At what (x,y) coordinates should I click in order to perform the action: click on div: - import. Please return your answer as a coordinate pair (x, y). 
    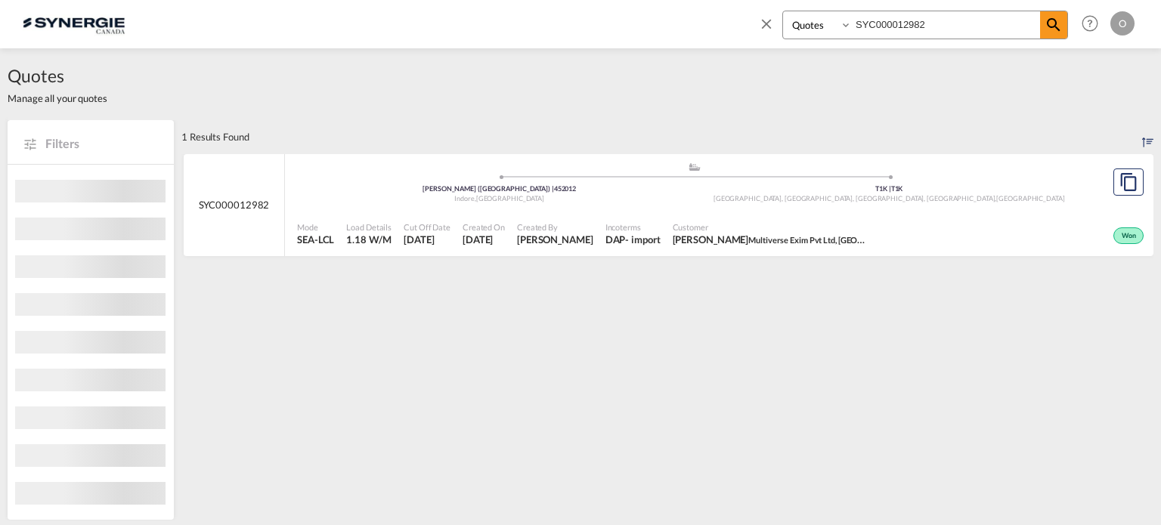
    Looking at the image, I should click on (642, 240).